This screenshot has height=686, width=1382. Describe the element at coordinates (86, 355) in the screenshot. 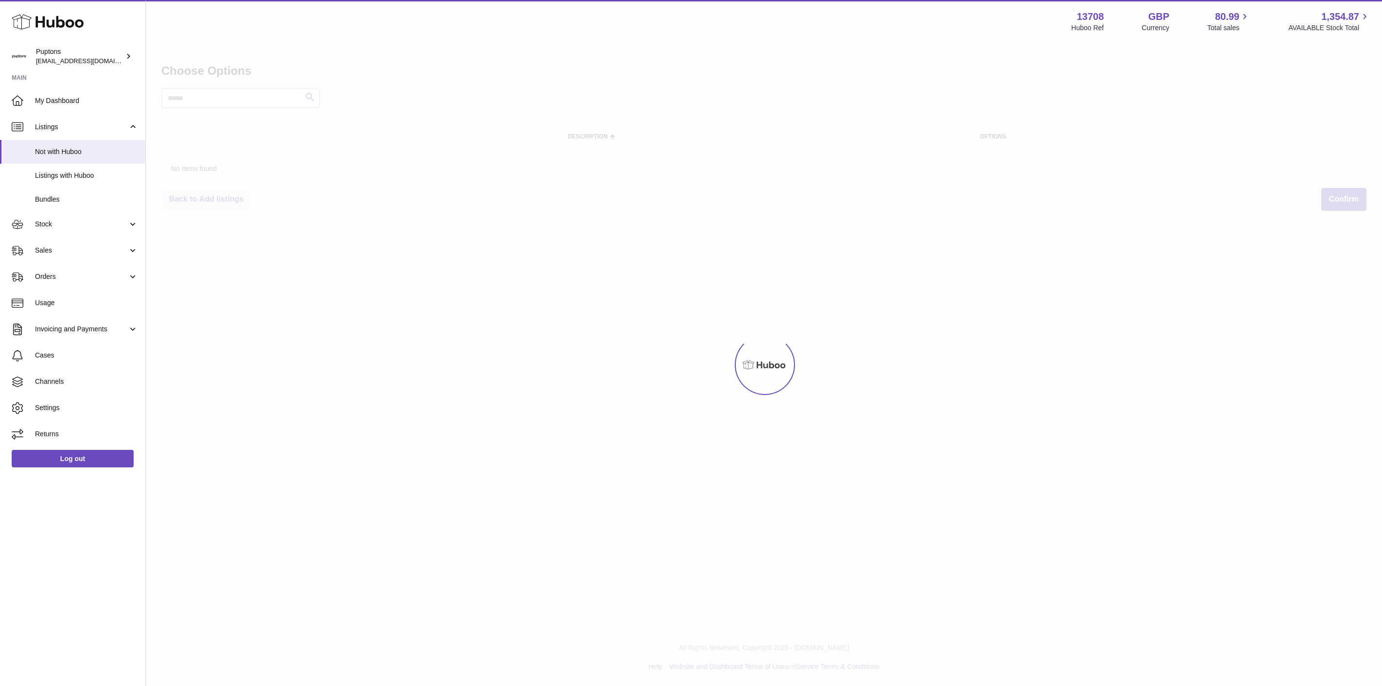

I see `span: Cases` at that location.